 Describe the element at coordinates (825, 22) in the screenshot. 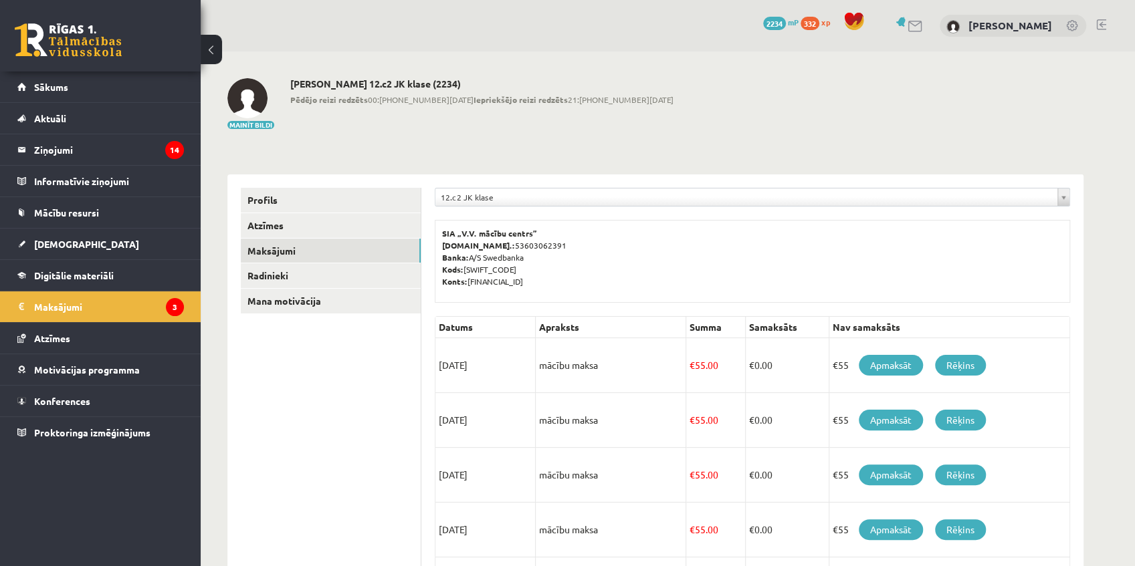

I see `span: xp` at that location.